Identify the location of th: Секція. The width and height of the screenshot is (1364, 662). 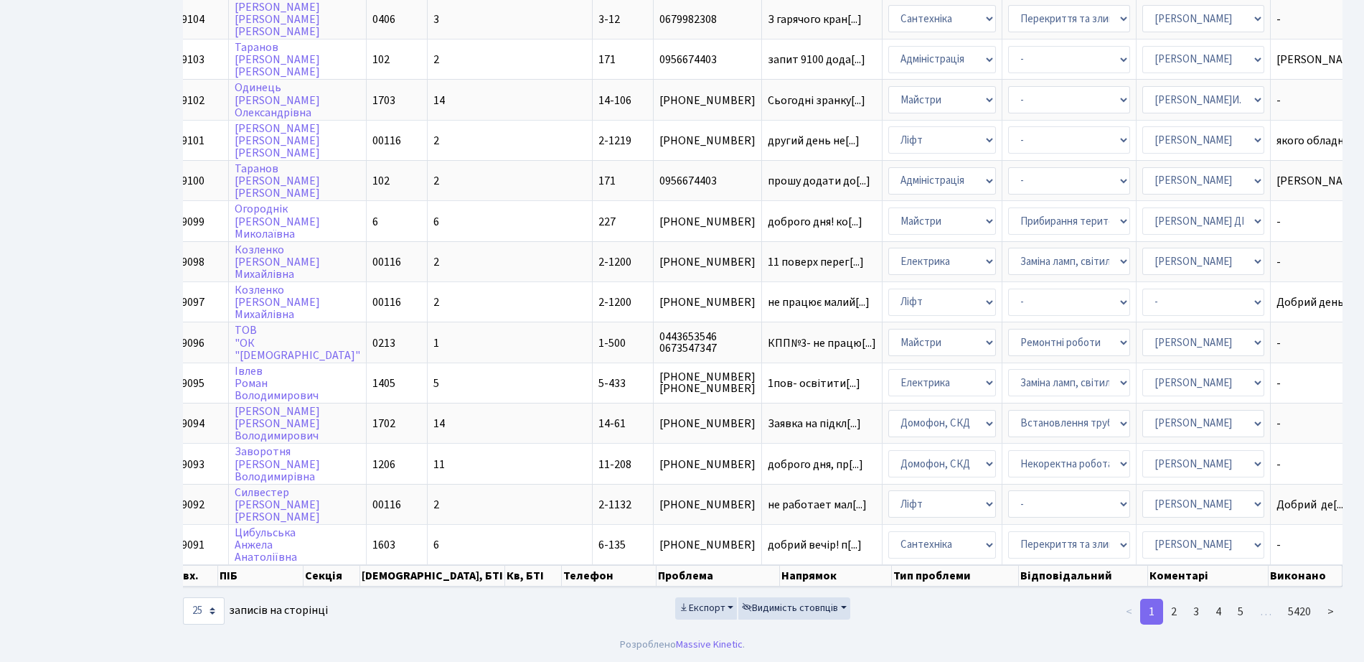
(332, 576).